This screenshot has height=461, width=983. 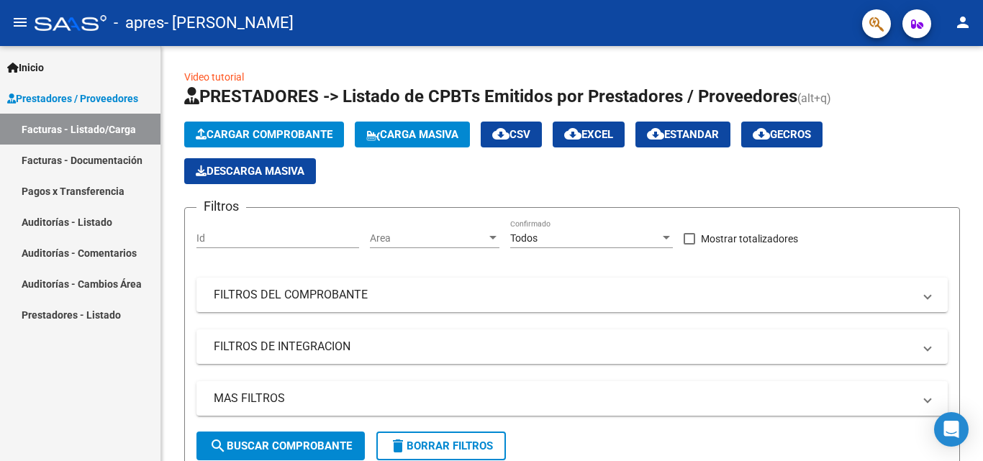 I want to click on span: CSV, so click(x=511, y=135).